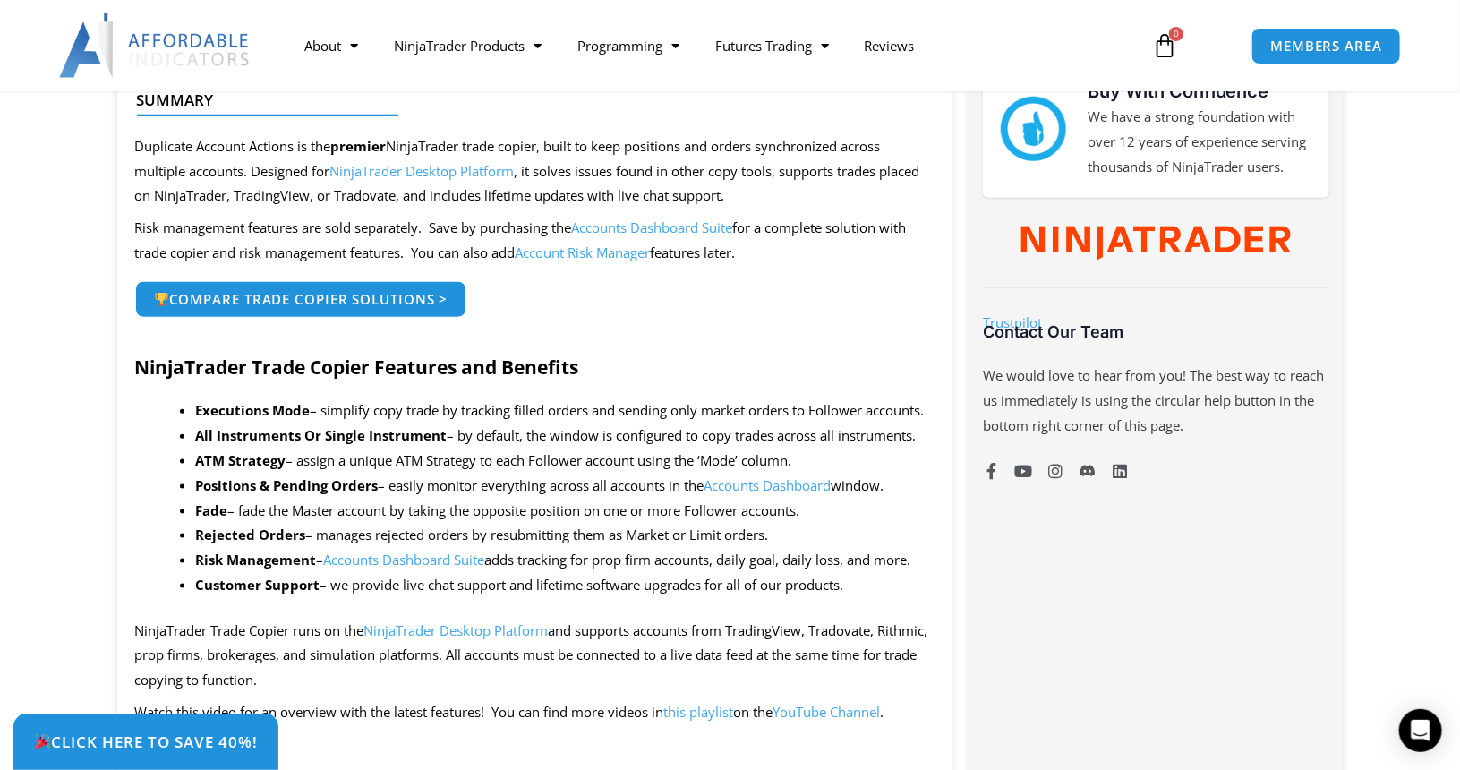 This screenshot has height=770, width=1460. What do you see at coordinates (1200, 91) in the screenshot?
I see `h3: Buy With Confidence` at bounding box center [1200, 91].